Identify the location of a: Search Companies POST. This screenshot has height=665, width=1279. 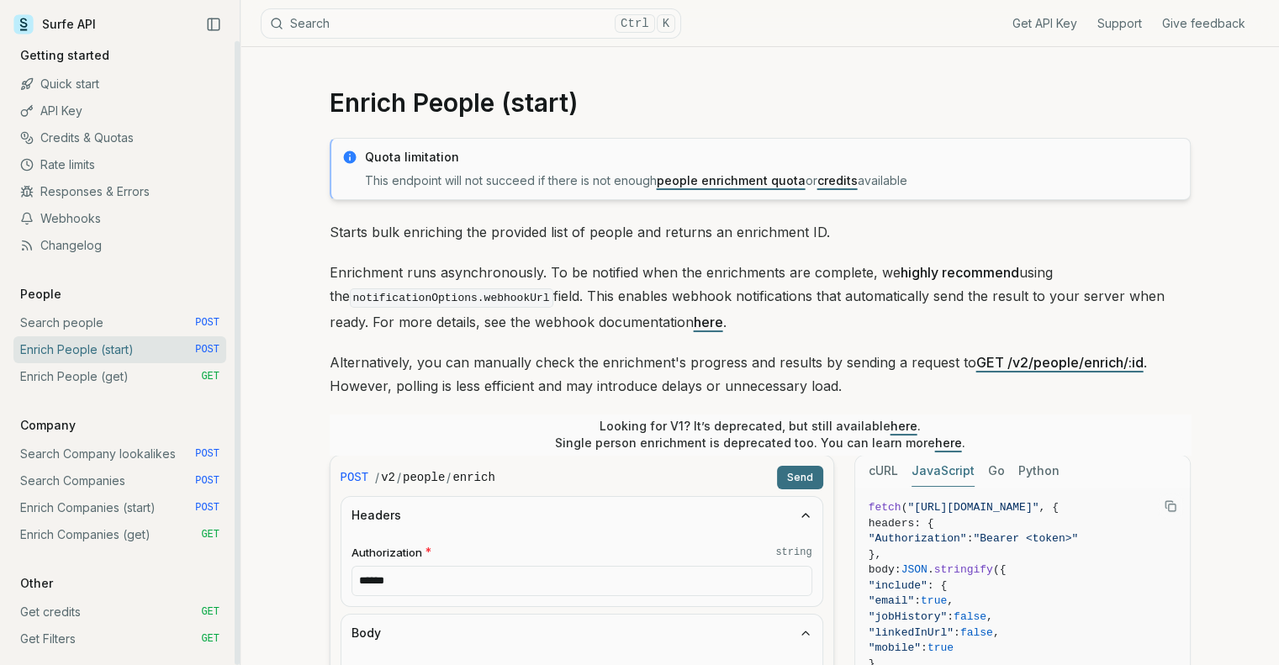
(119, 481).